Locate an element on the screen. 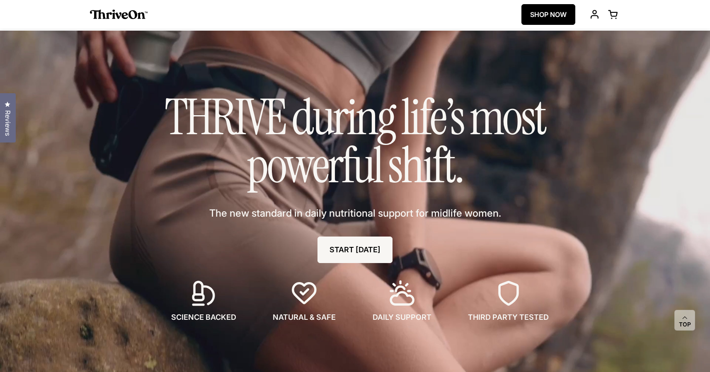 The image size is (710, 372). a: SHOP NOW is located at coordinates (548, 15).